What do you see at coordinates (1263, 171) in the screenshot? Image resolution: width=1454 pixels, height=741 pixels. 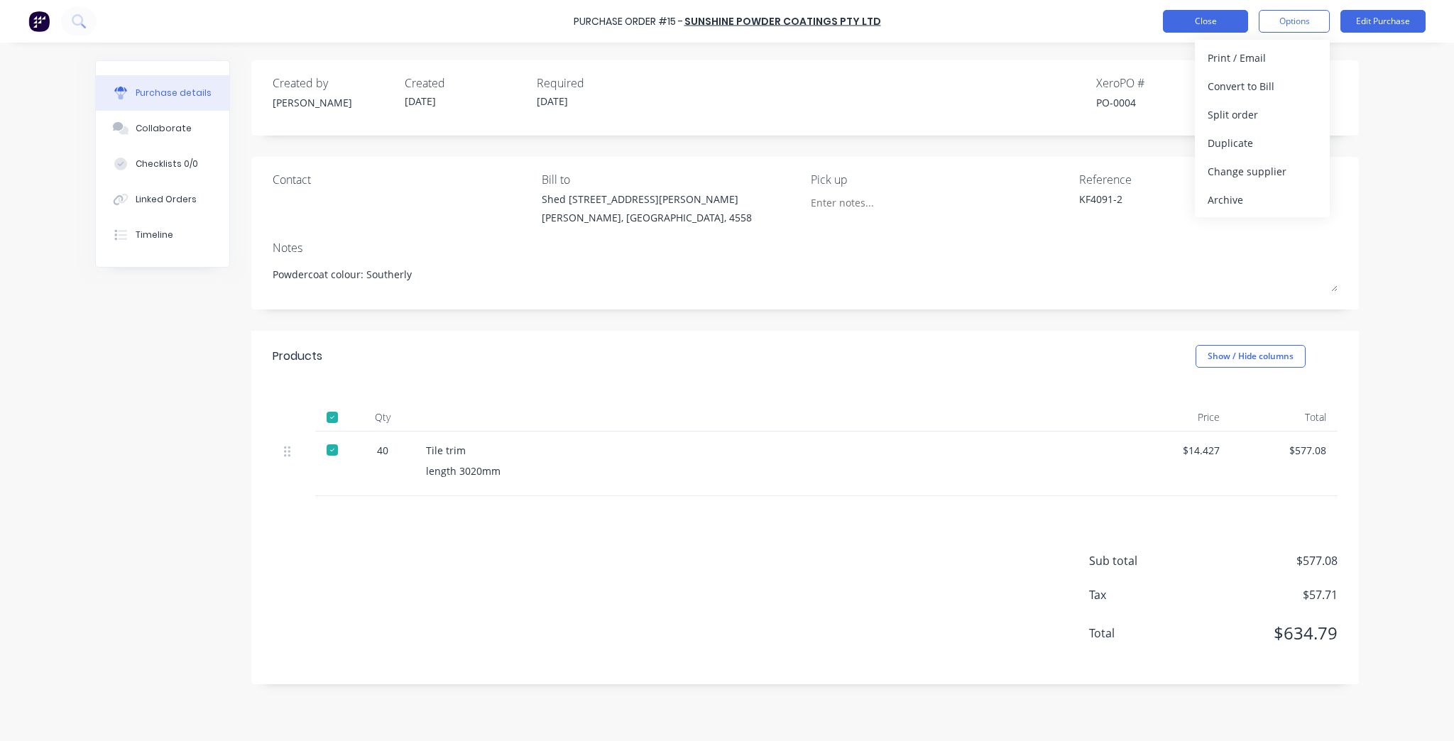 I see `div: Change supplier` at bounding box center [1263, 171].